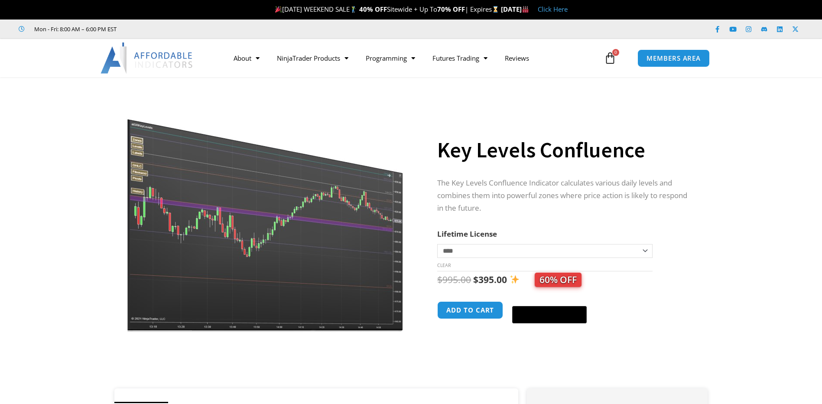 This screenshot has width=822, height=404. I want to click on a: Reviews, so click(517, 58).